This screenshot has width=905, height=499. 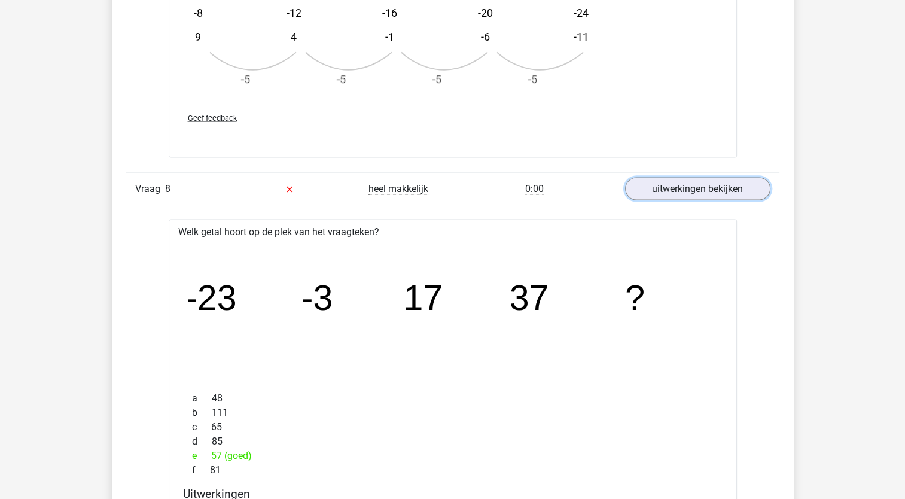 What do you see at coordinates (316, 298) in the screenshot?
I see `tspan: -3` at bounding box center [316, 298].